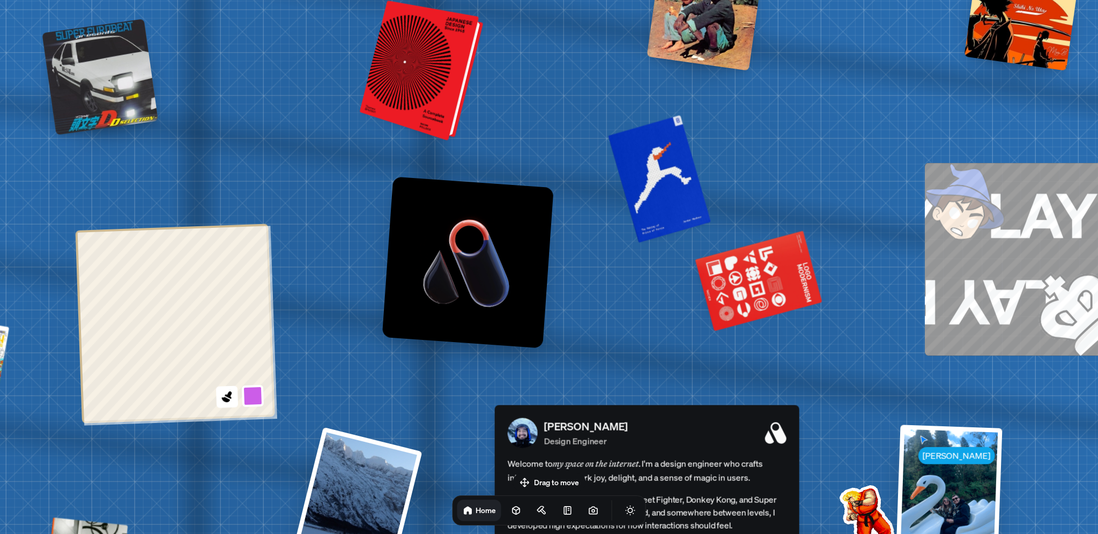  I want to click on p: Design Engineer, so click(586, 441).